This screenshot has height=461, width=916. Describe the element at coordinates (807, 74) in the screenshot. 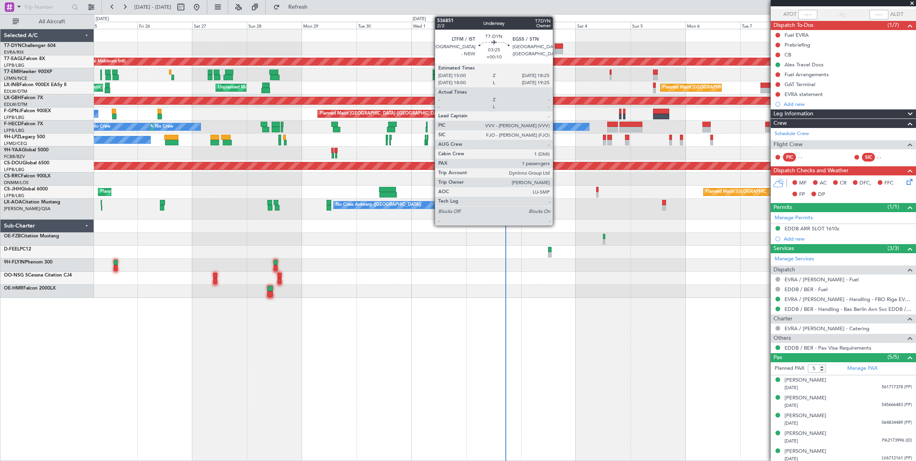

I see `div: Fuel Arrangements` at that location.